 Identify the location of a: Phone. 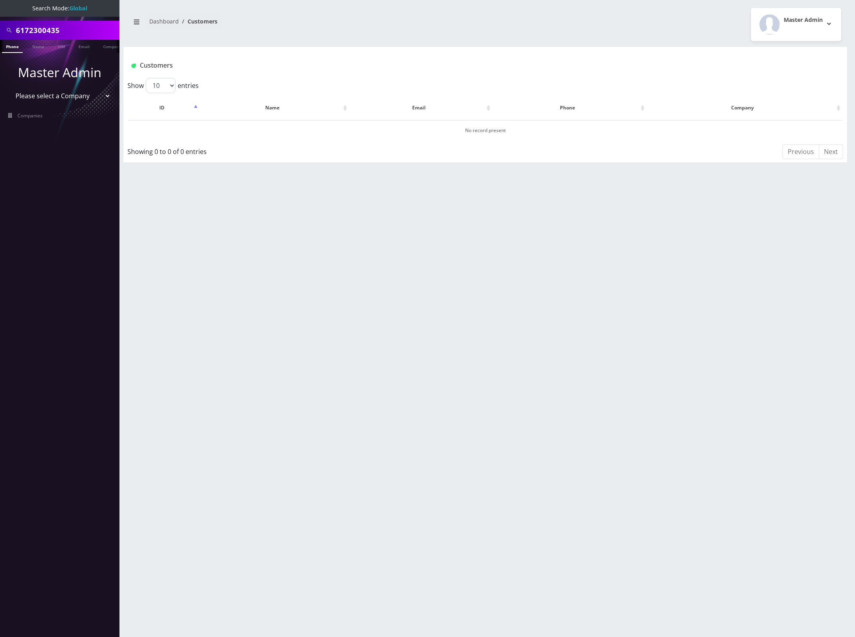
(12, 46).